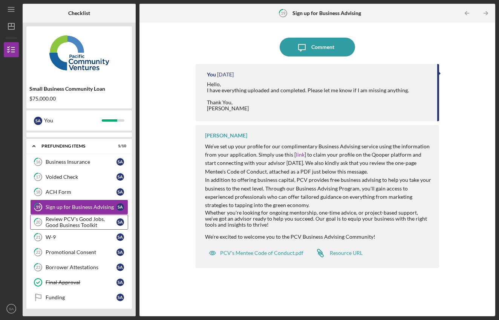 This screenshot has width=499, height=320. Describe the element at coordinates (81, 177) in the screenshot. I see `div: Voided Check` at that location.